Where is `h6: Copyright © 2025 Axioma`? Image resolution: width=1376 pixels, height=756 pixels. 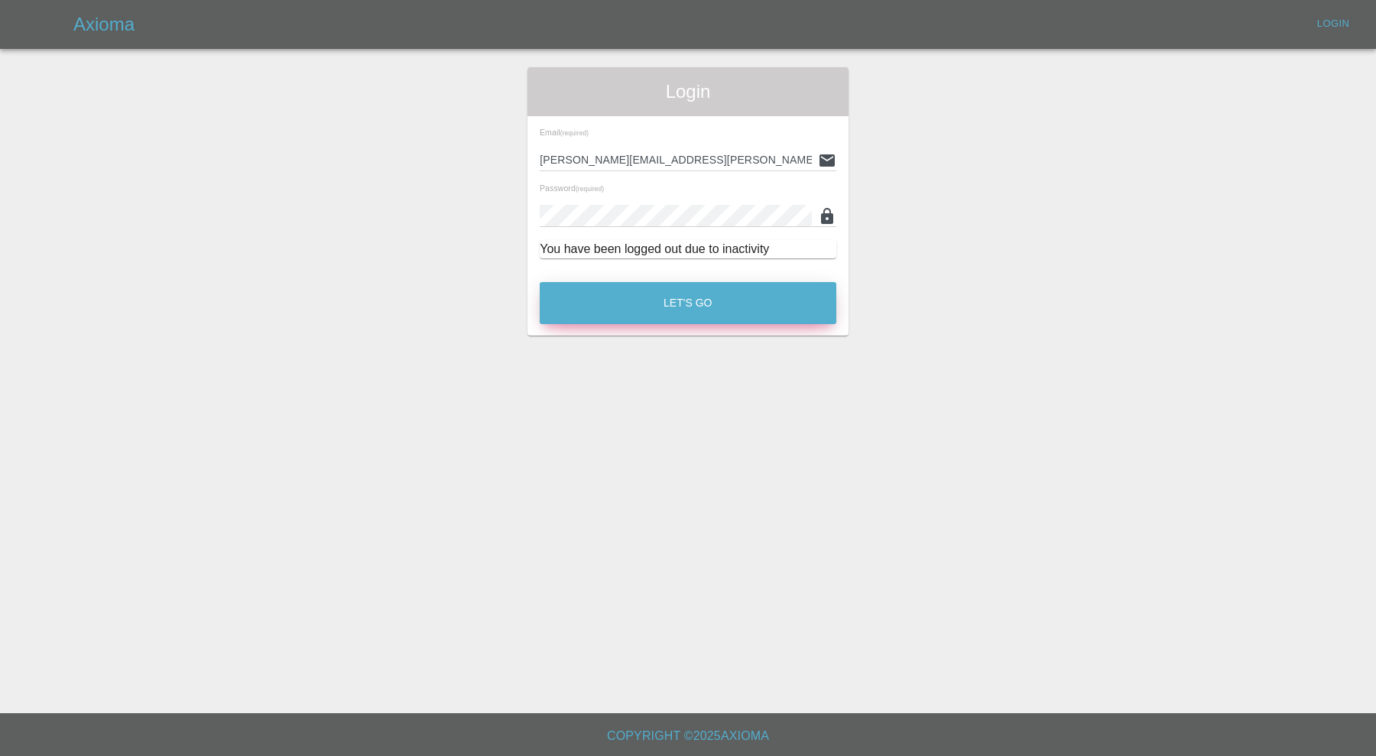 h6: Copyright © 2025 Axioma is located at coordinates (688, 736).